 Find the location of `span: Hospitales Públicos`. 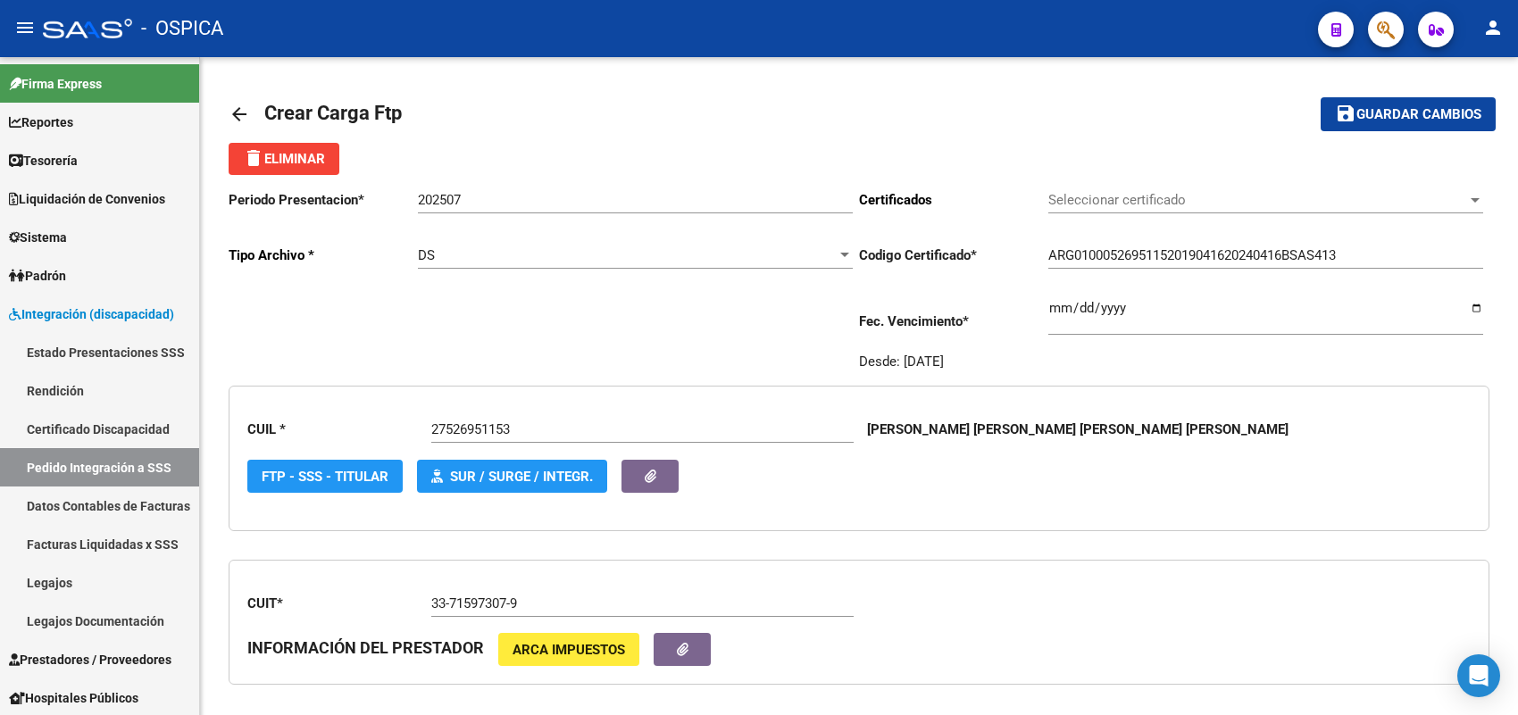

span: Hospitales Públicos is located at coordinates (73, 698).